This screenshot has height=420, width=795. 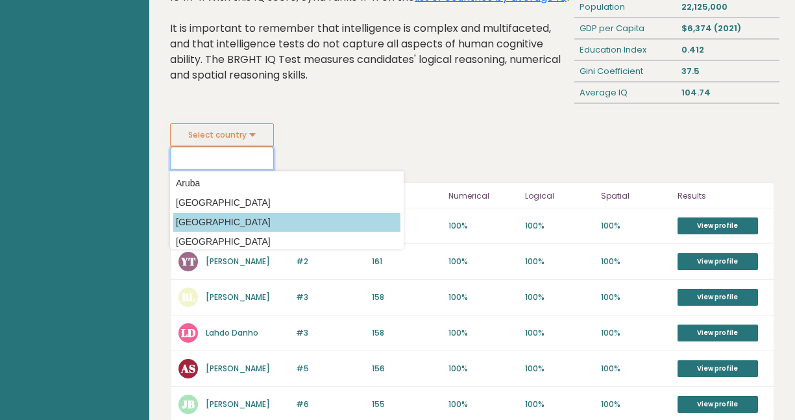 What do you see at coordinates (330, 261) in the screenshot?
I see `p: #2` at bounding box center [330, 261].